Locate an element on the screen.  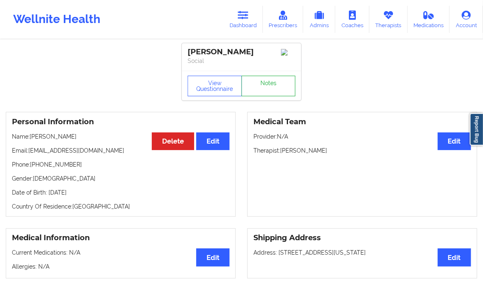
p: Social is located at coordinates (242, 61).